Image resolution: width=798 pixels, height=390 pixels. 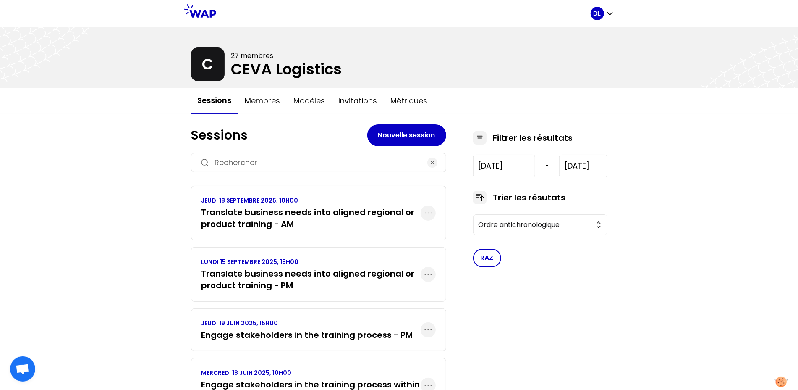 What do you see at coordinates (603, 13) in the screenshot?
I see `button: DL` at bounding box center [603, 13].